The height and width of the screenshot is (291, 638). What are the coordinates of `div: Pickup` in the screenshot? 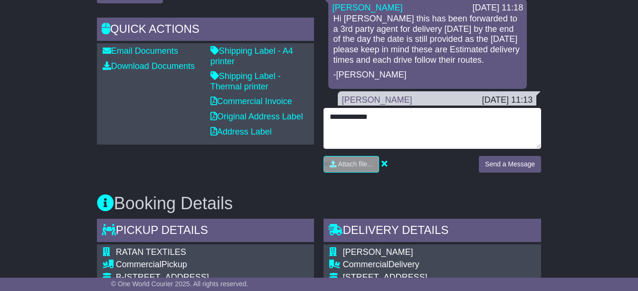 It's located at (207, 264).